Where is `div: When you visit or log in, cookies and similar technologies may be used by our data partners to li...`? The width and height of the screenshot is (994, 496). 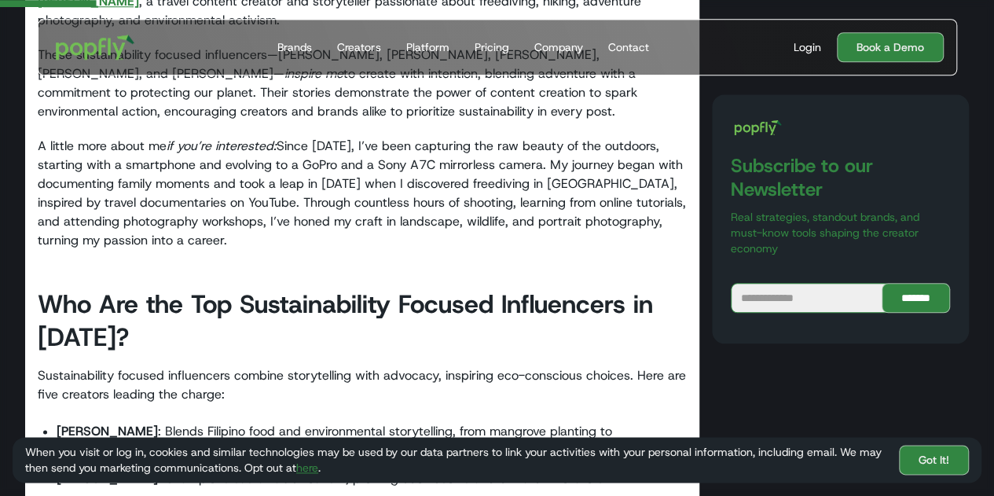
div: When you visit or log in, cookies and similar technologies may be used by our data partners to li... is located at coordinates (456, 460).